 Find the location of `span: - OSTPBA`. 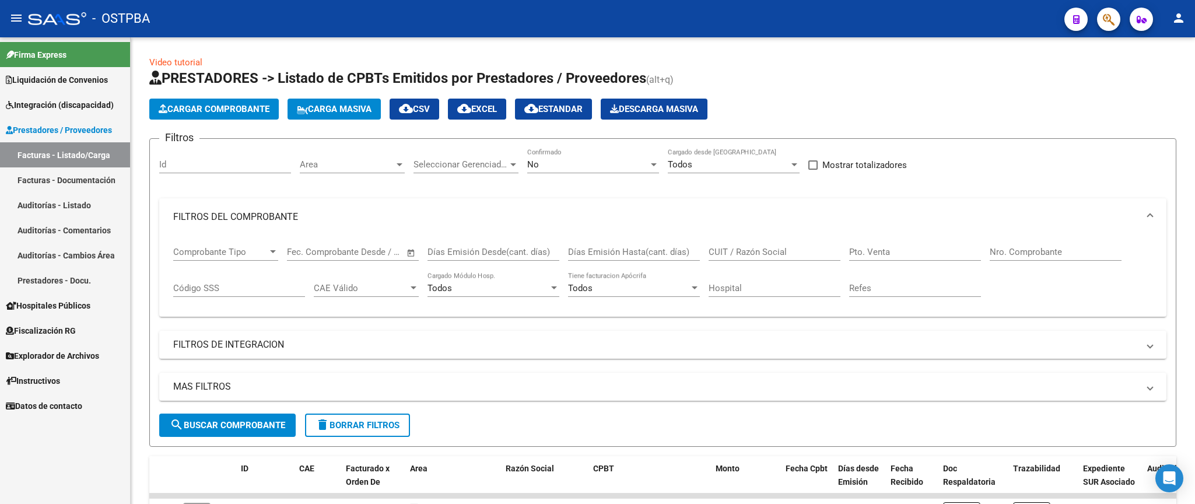

span: - OSTPBA is located at coordinates (121, 19).